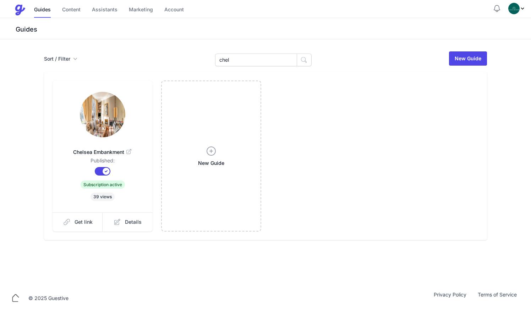 The image size is (531, 311). I want to click on img: 2ptt8hajmbez7x3m05tkt7xdte75, so click(103, 115).